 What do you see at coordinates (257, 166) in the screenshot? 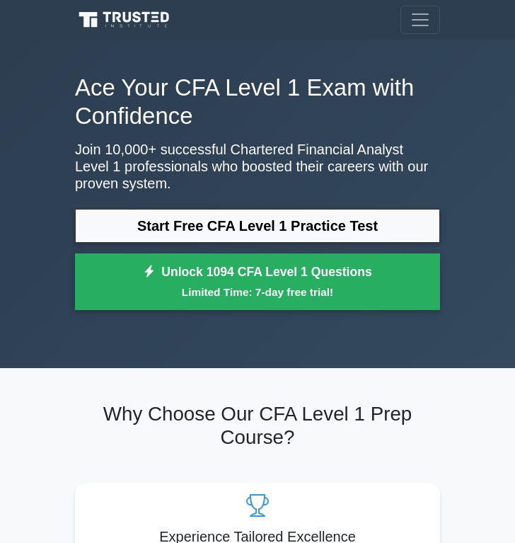
I see `p: Join 10,000+ successful Chartered Financial Analyst Level 1 professionals who boosted their caree...` at bounding box center [257, 166].